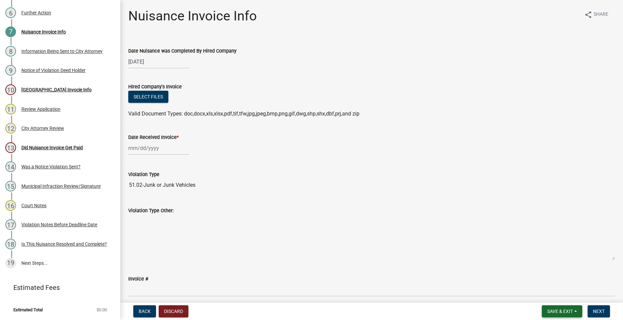  I want to click on label: Violation Type Other:, so click(151, 211).